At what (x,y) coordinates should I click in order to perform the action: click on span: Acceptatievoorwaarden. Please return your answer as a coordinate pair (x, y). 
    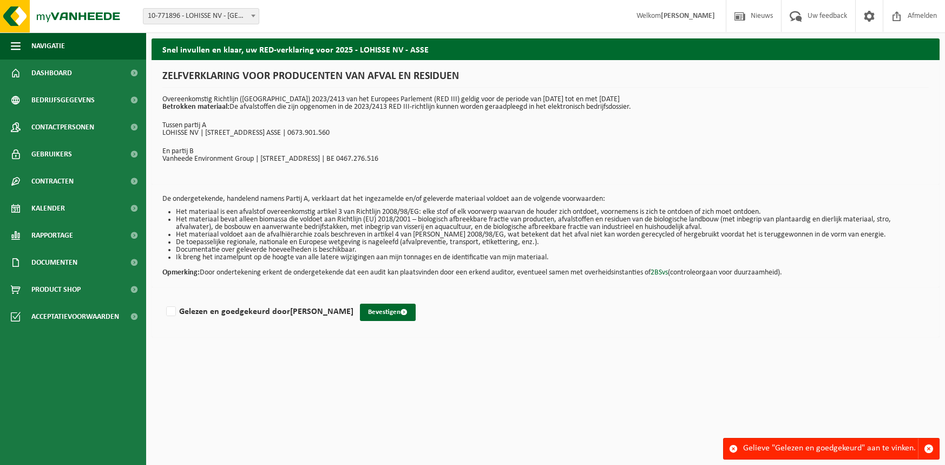
    Looking at the image, I should click on (75, 317).